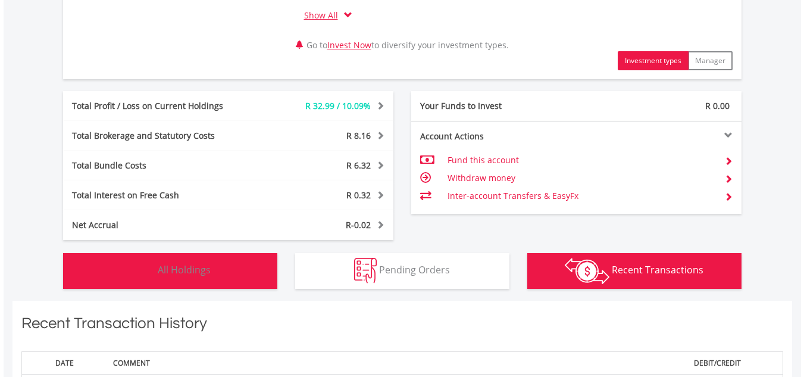 The height and width of the screenshot is (377, 804). I want to click on th: Date, so click(64, 362).